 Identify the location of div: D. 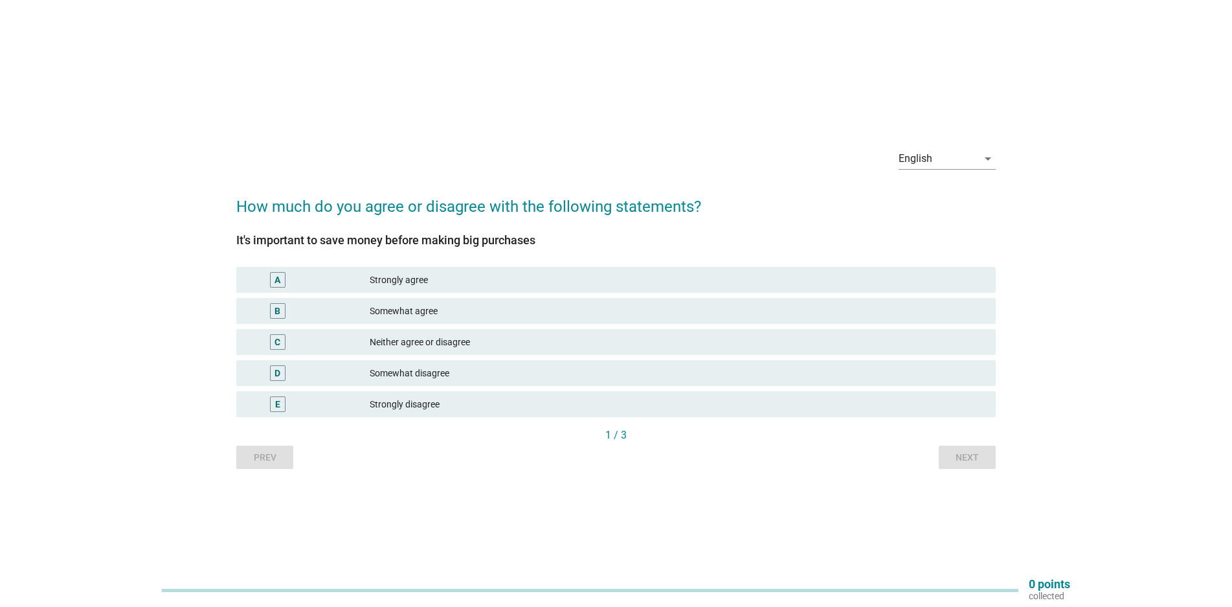
(277, 373).